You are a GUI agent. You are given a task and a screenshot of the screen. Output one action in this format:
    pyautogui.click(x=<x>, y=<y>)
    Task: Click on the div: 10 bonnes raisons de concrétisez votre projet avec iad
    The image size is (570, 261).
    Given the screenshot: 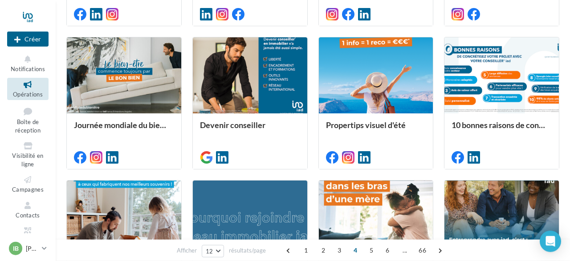 What is the action you would take?
    pyautogui.click(x=502, y=130)
    